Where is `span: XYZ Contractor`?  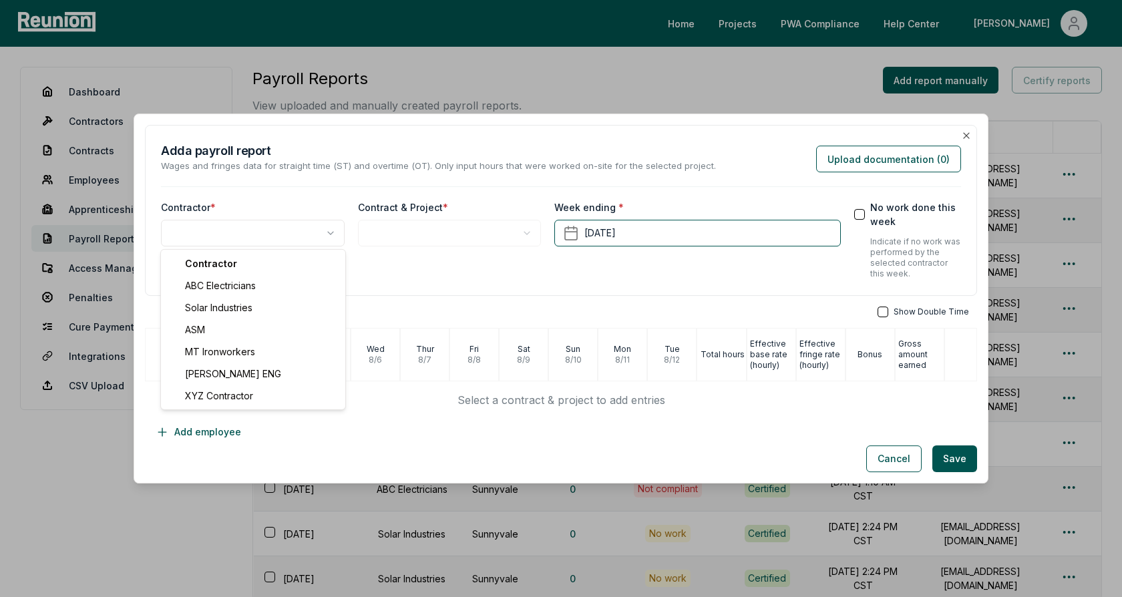 span: XYZ Contractor is located at coordinates (219, 395).